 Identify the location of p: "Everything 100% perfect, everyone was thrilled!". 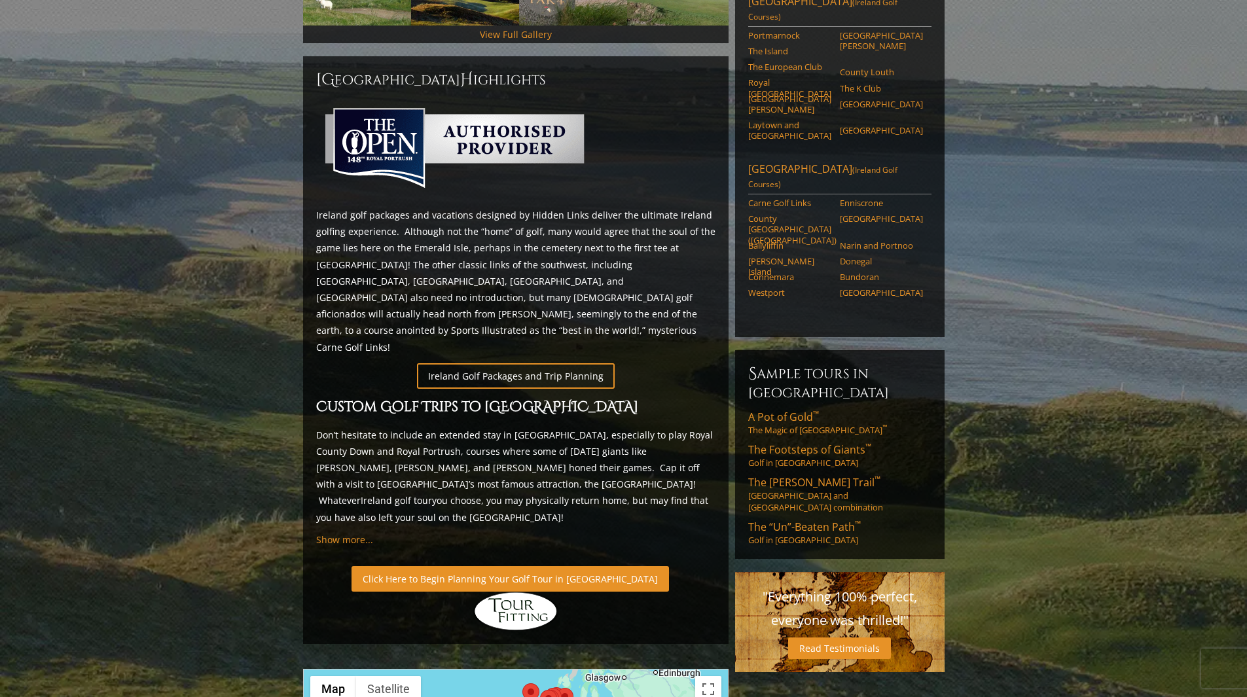
(840, 609).